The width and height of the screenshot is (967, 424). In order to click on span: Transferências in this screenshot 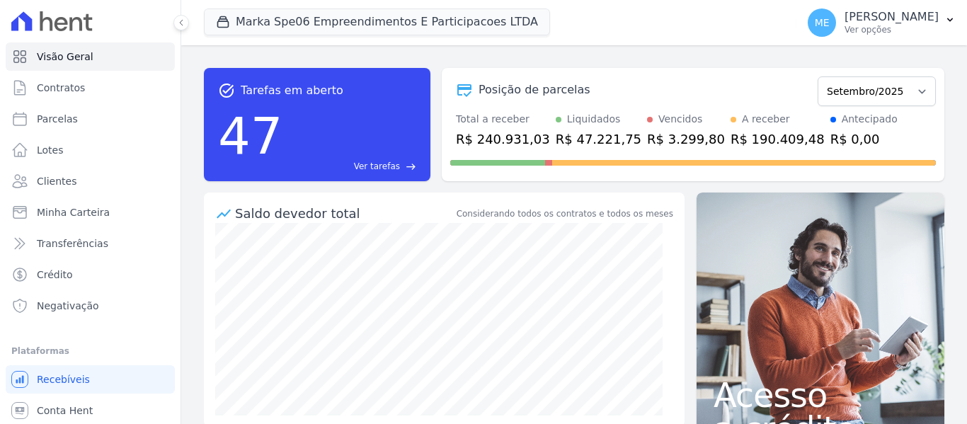, I will do `click(72, 244)`.